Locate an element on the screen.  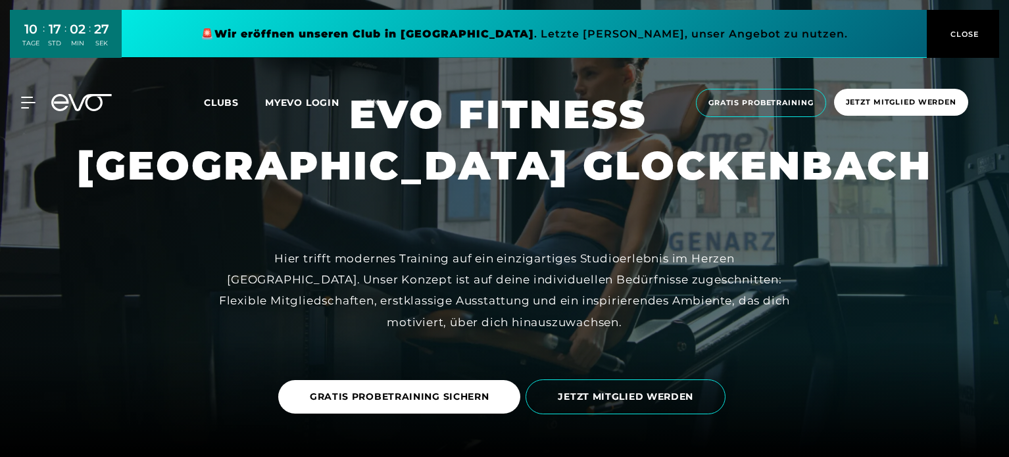
span: CLOSE is located at coordinates (963, 34).